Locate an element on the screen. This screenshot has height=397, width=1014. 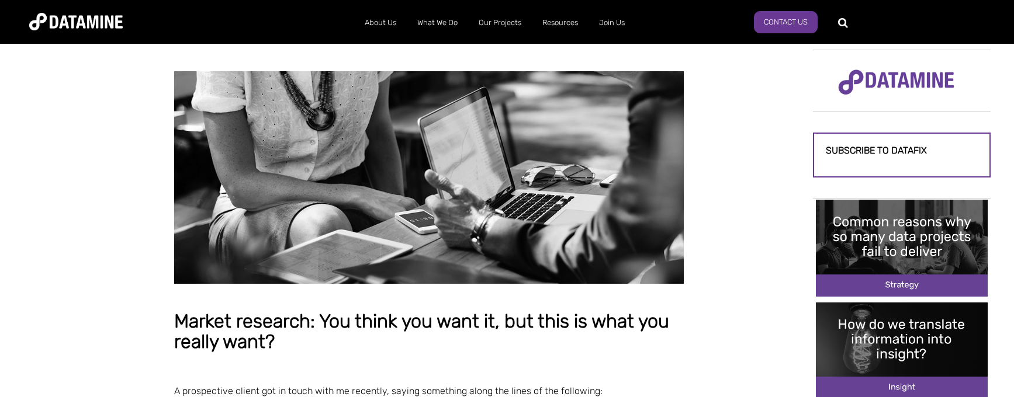
img: Datamine Logo No Strapline - Purple is located at coordinates (896, 82).